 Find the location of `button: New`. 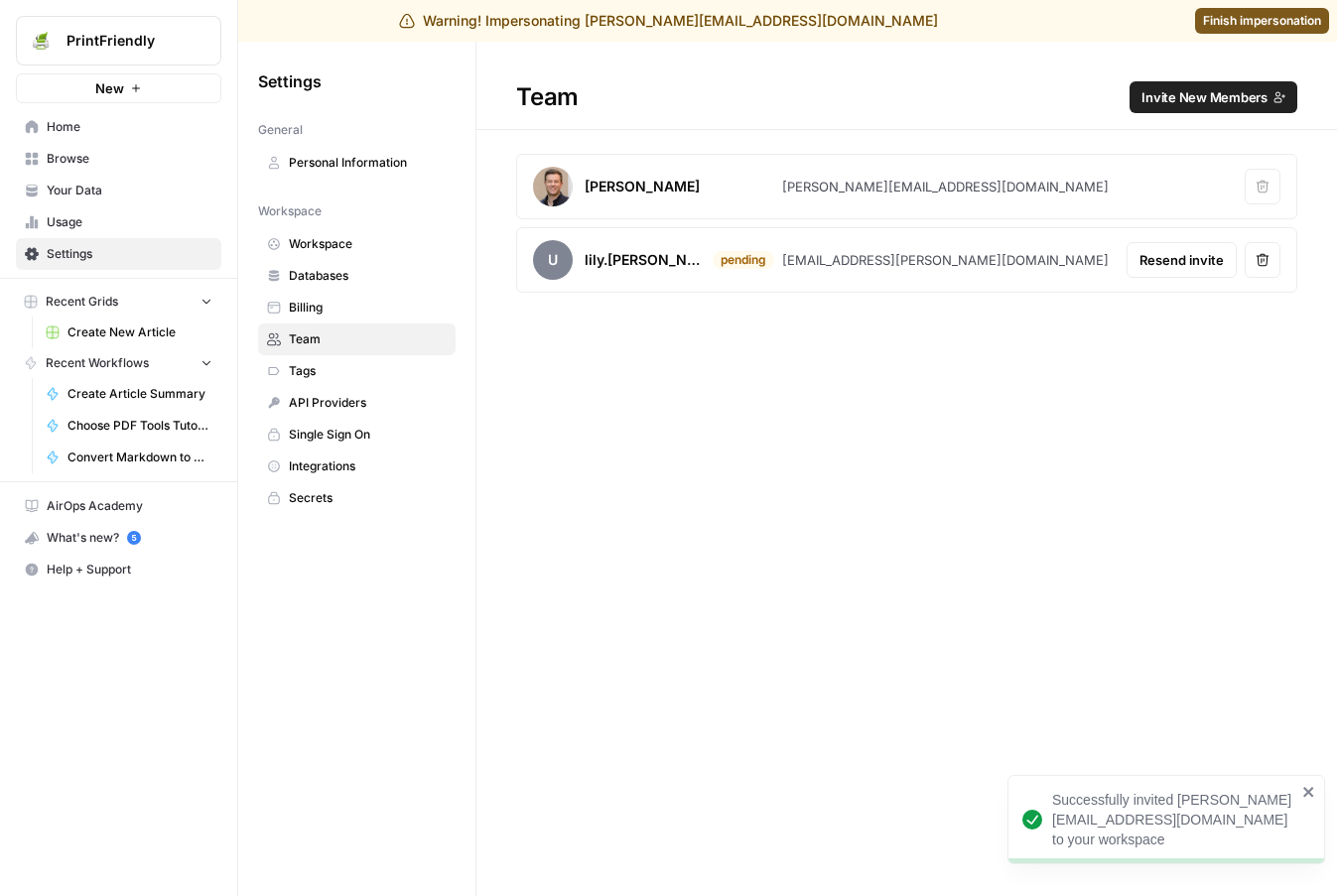

button: New is located at coordinates (118, 88).